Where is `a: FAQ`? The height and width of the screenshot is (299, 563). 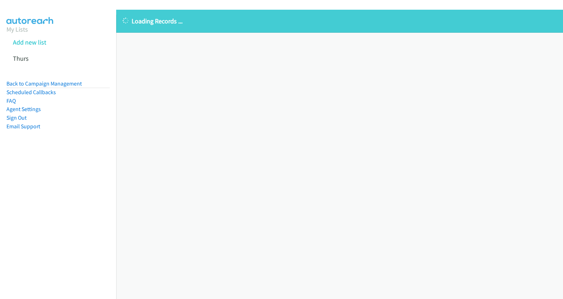 a: FAQ is located at coordinates (11, 100).